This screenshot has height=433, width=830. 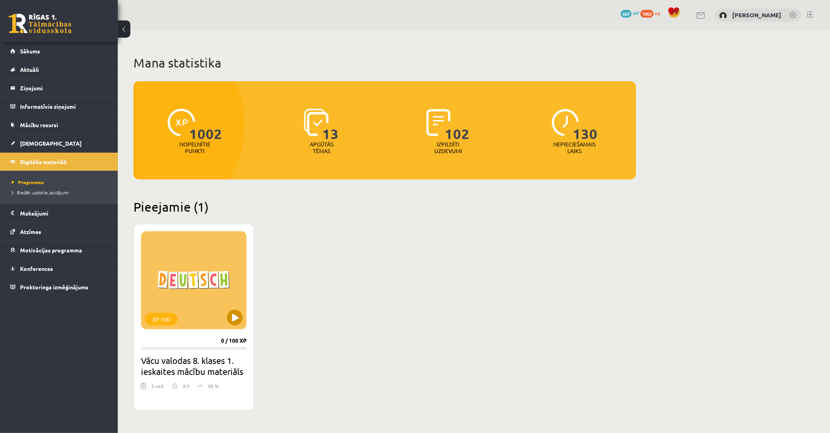 I want to click on span: Konferences, so click(x=37, y=269).